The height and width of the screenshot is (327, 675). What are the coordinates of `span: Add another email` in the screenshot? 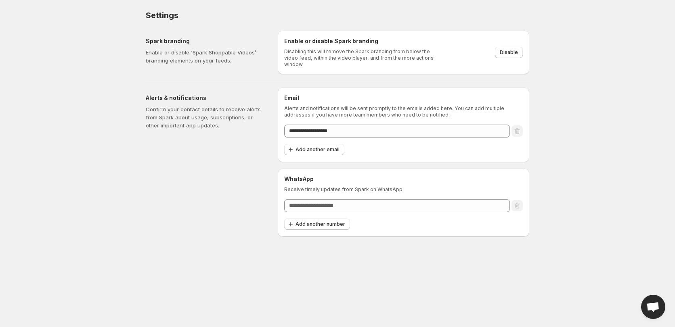 It's located at (317, 150).